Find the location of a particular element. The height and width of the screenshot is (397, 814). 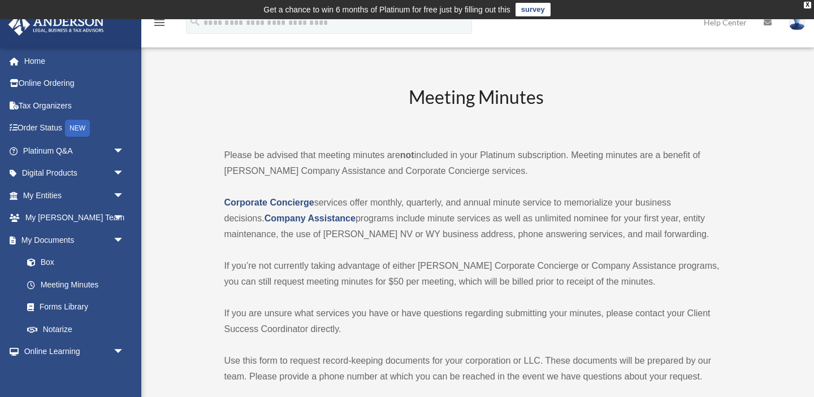

div: close is located at coordinates (807, 5).